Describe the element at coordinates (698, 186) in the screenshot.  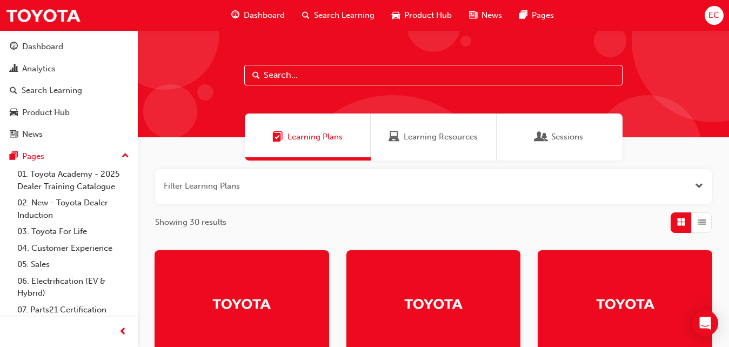
I see `span: Open the filter` at that location.